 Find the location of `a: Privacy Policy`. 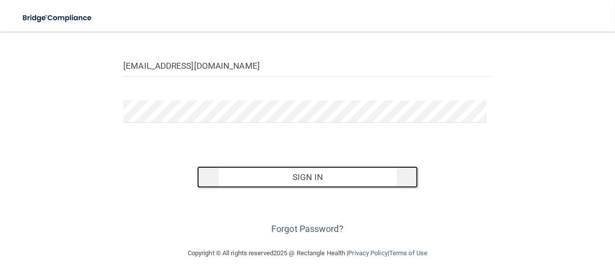

a: Privacy Policy is located at coordinates (367, 253).